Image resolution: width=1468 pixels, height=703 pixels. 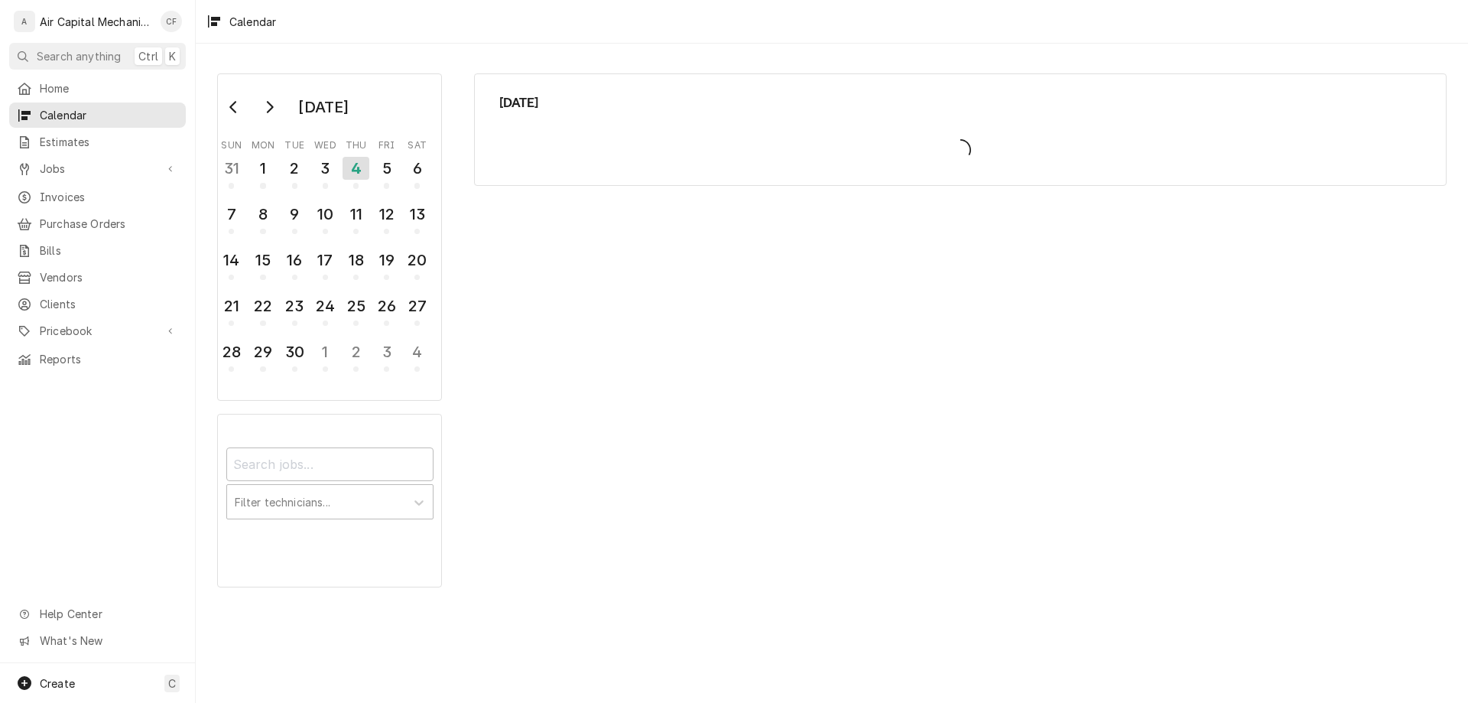 What do you see at coordinates (109, 88) in the screenshot?
I see `span: Home` at bounding box center [109, 88].